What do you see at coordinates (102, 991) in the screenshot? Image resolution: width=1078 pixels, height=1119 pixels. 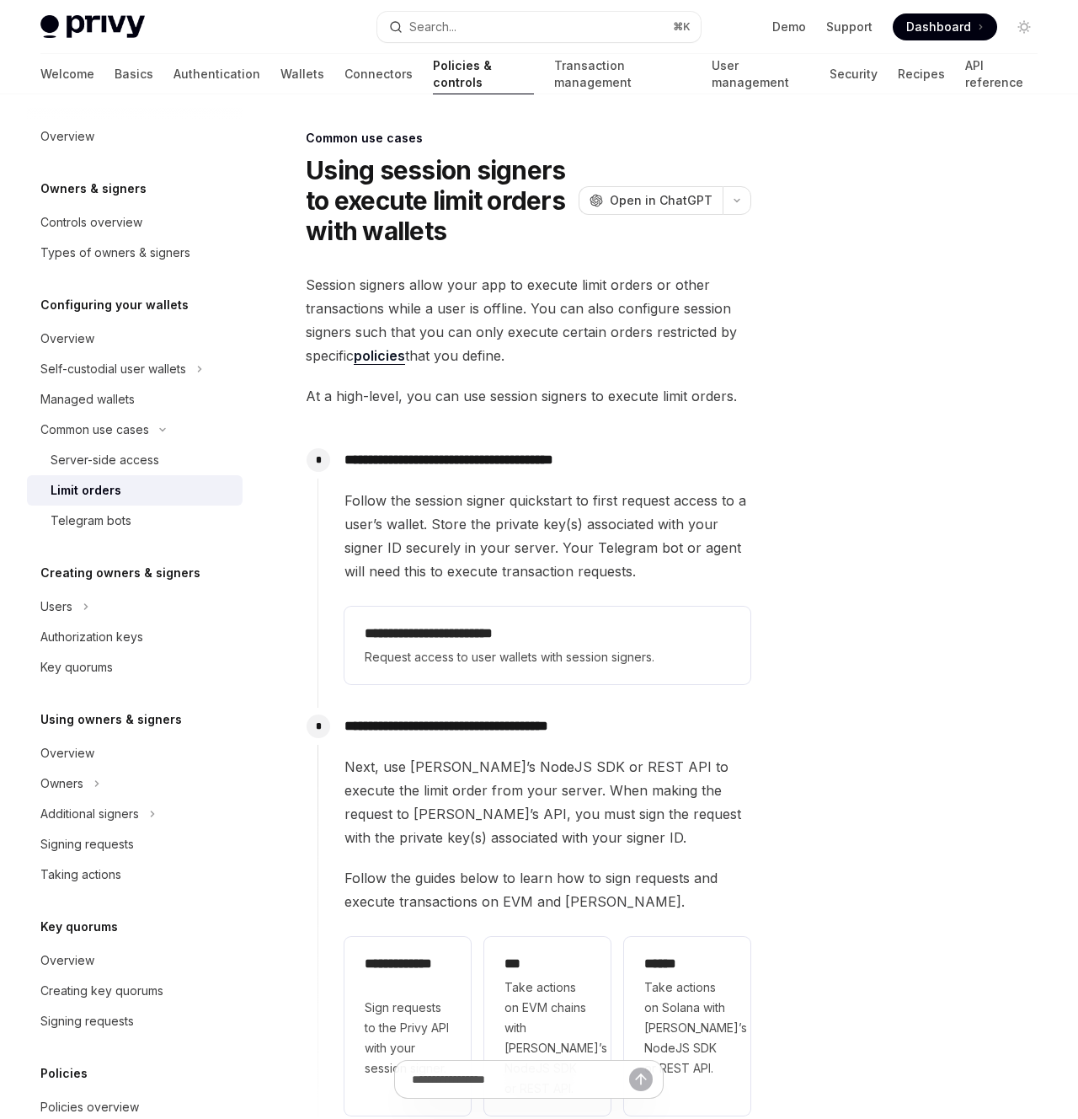 I see `div: Creating key quorums` at bounding box center [102, 991].